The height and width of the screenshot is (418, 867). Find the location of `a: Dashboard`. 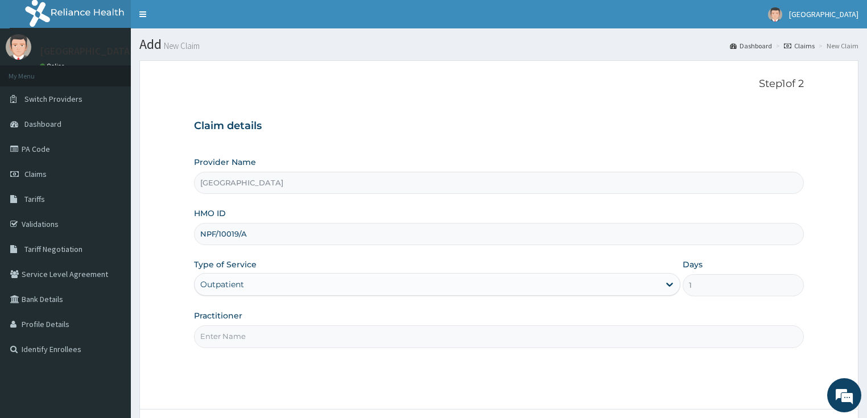

a: Dashboard is located at coordinates (751, 46).